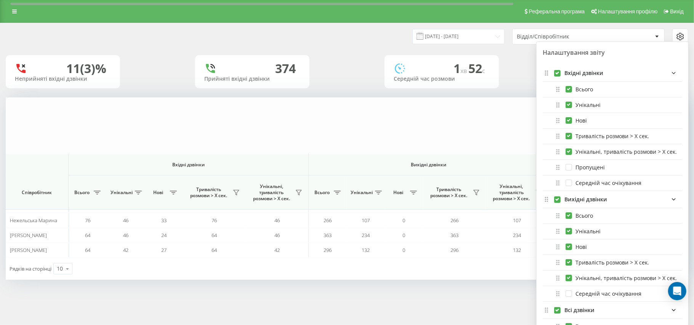 This screenshot has width=694, height=325. I want to click on div: Відділ/Співробітник, so click(562, 37).